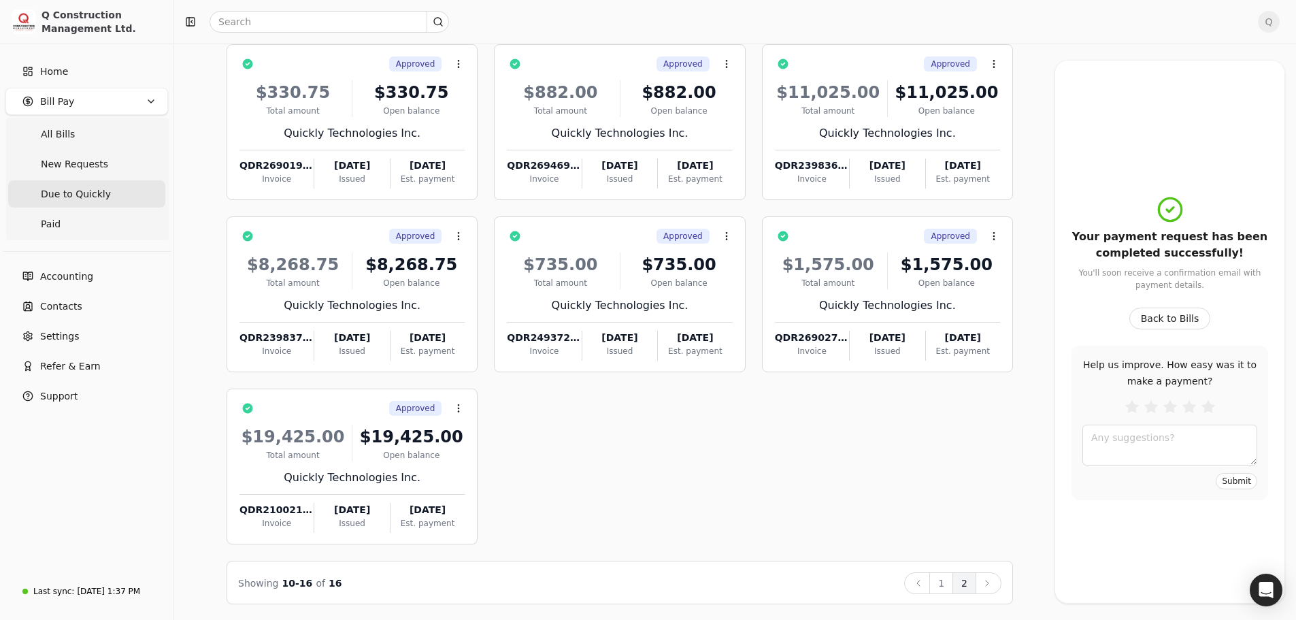 The width and height of the screenshot is (1296, 620). I want to click on div: Help us improve. How easy was it to make a payment?, so click(1169, 373).